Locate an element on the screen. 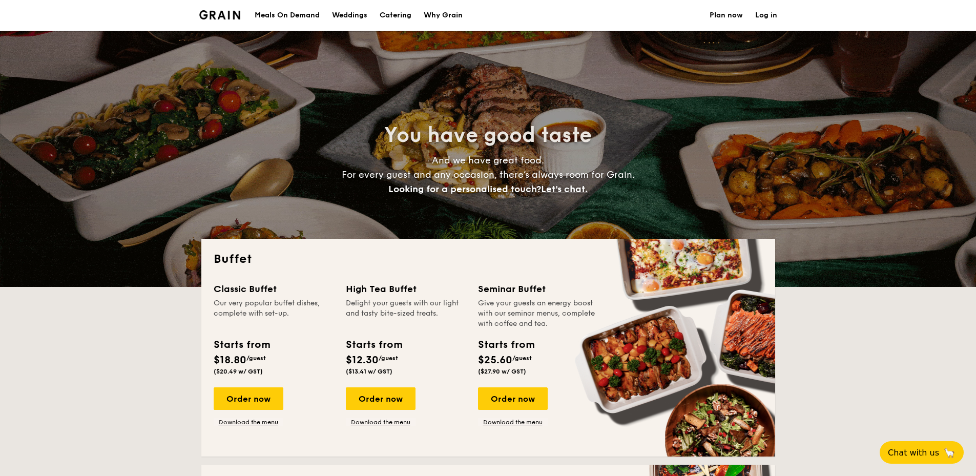  span: ($20.49 w/ GST) is located at coordinates (238, 372).